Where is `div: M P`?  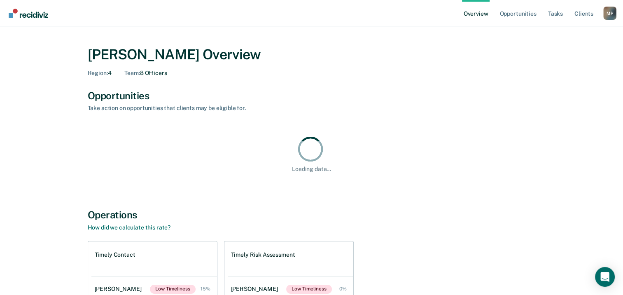 div: M P is located at coordinates (610, 13).